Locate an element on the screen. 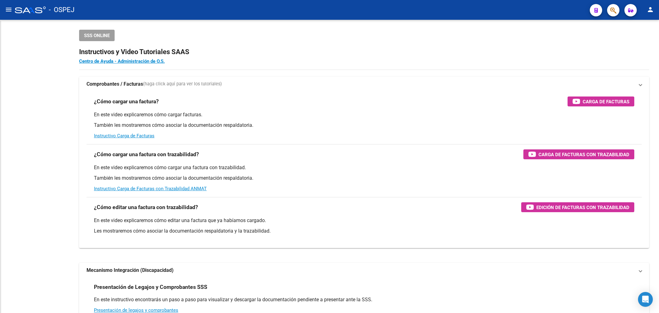  span: Edición de Facturas con Trazabilidad is located at coordinates (582, 207).